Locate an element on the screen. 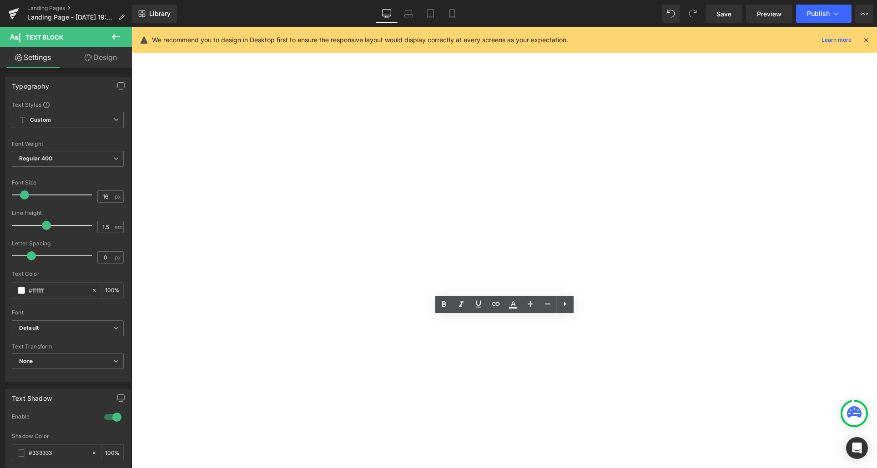 The width and height of the screenshot is (877, 468). span: em is located at coordinates (118, 227).